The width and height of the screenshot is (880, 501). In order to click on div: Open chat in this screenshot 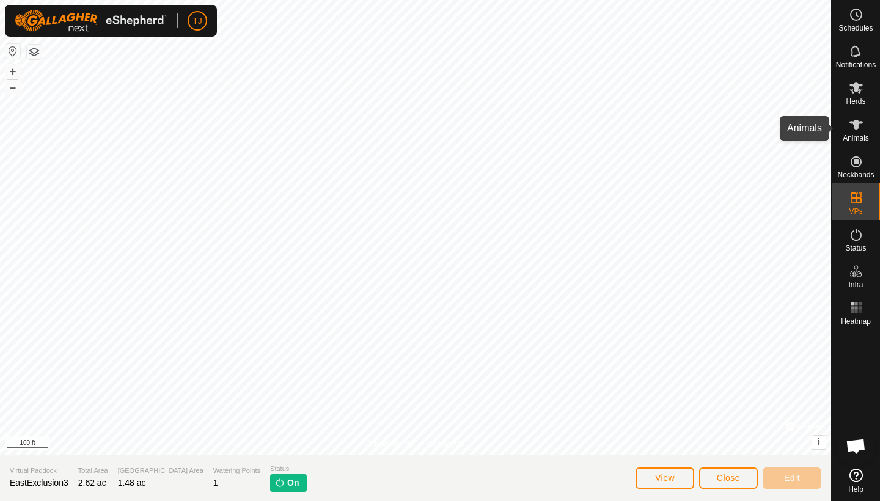, I will do `click(856, 446)`.